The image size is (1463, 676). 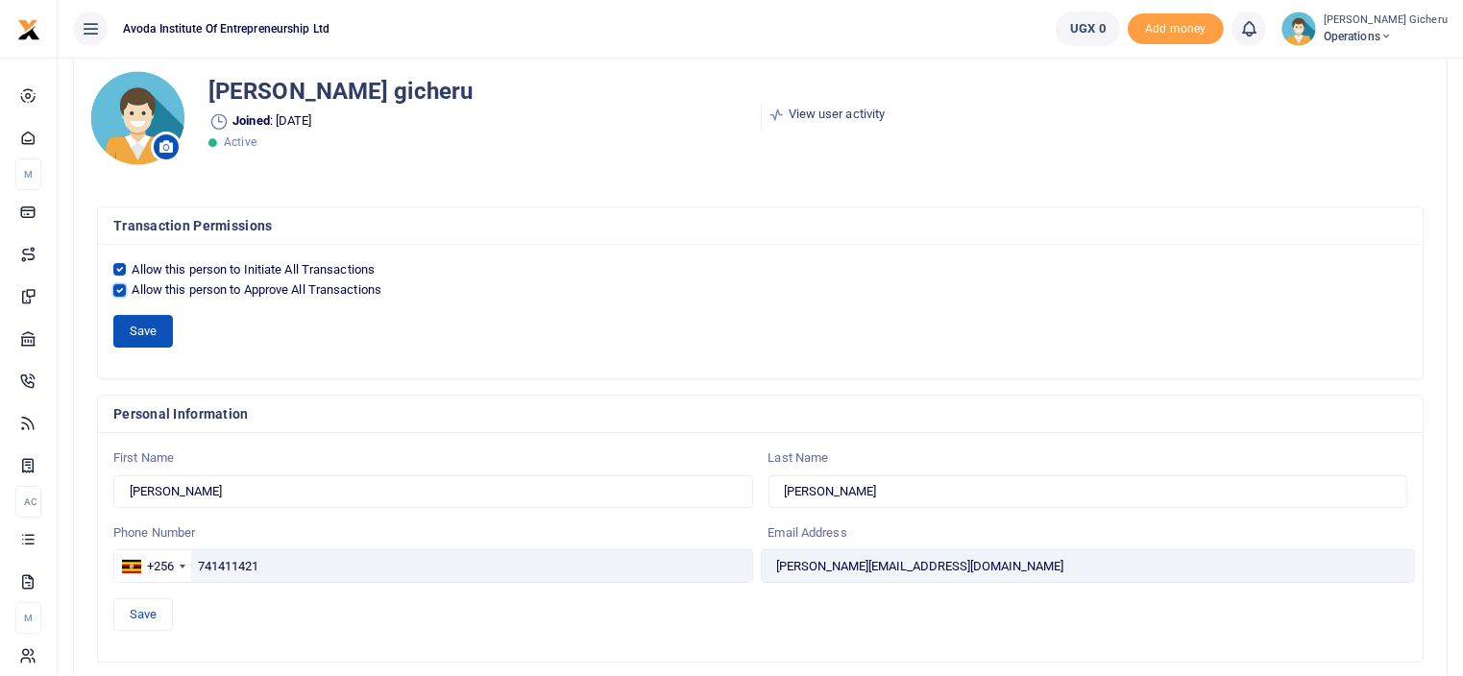 What do you see at coordinates (1088, 533) in the screenshot?
I see `label: Email Address` at bounding box center [1088, 533].